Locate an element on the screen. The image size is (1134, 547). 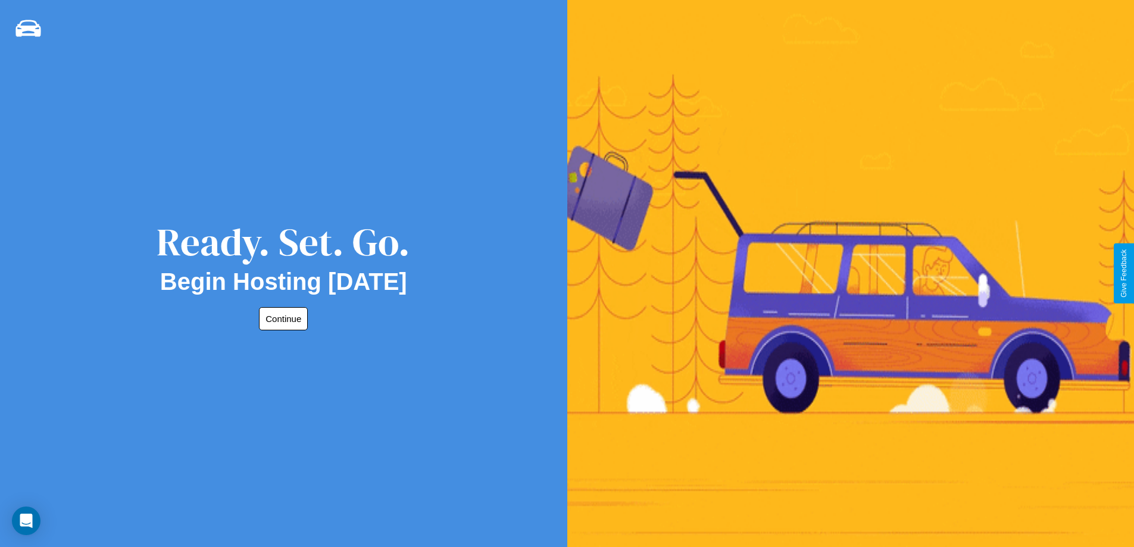
div: Ready. Set. Go. is located at coordinates (283, 242).